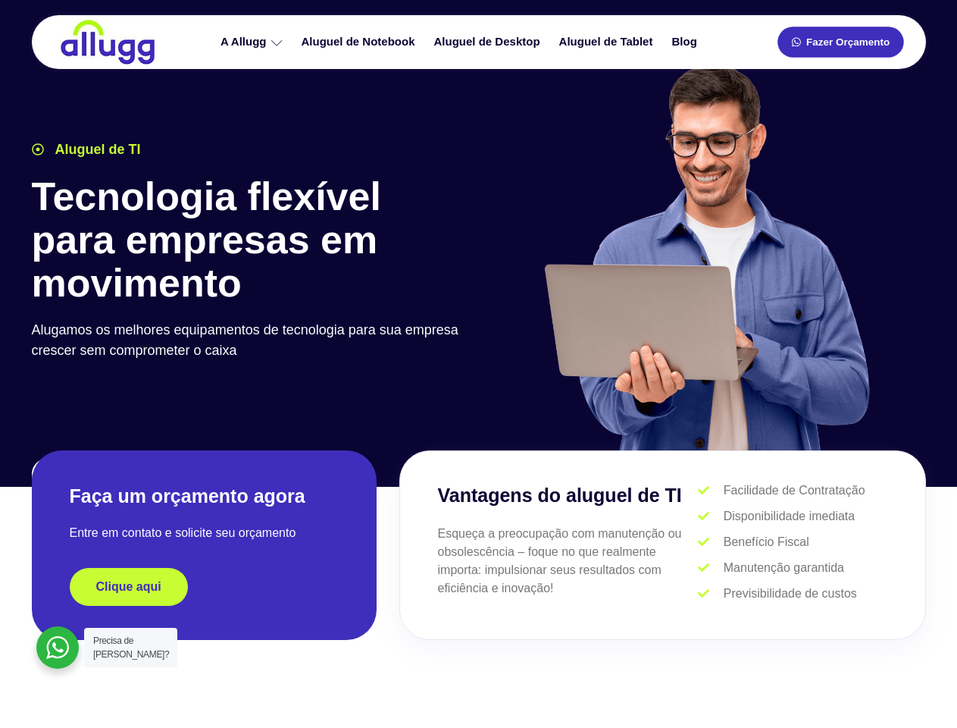 This screenshot has width=957, height=728. I want to click on div: Chat Widget, so click(821, 631).